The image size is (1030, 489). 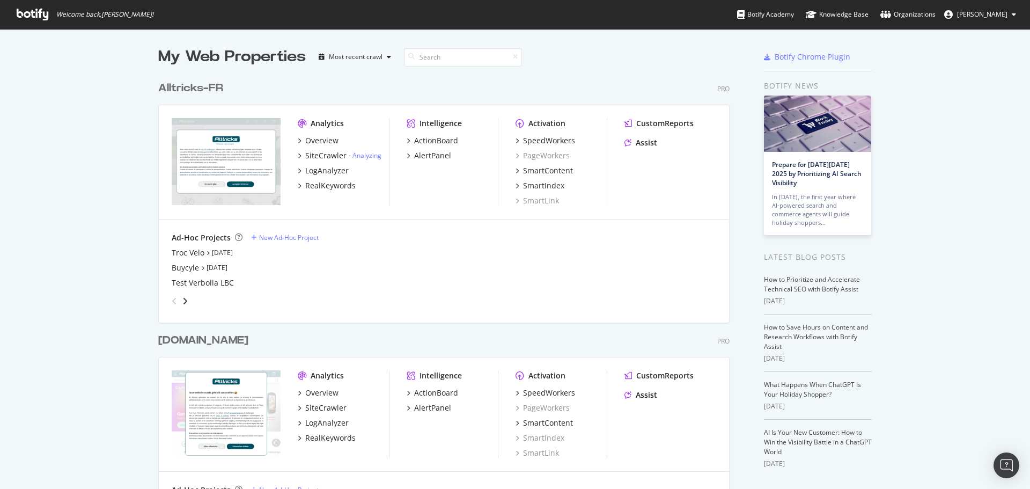 What do you see at coordinates (766, 14) in the screenshot?
I see `div: Botify Academy` at bounding box center [766, 14].